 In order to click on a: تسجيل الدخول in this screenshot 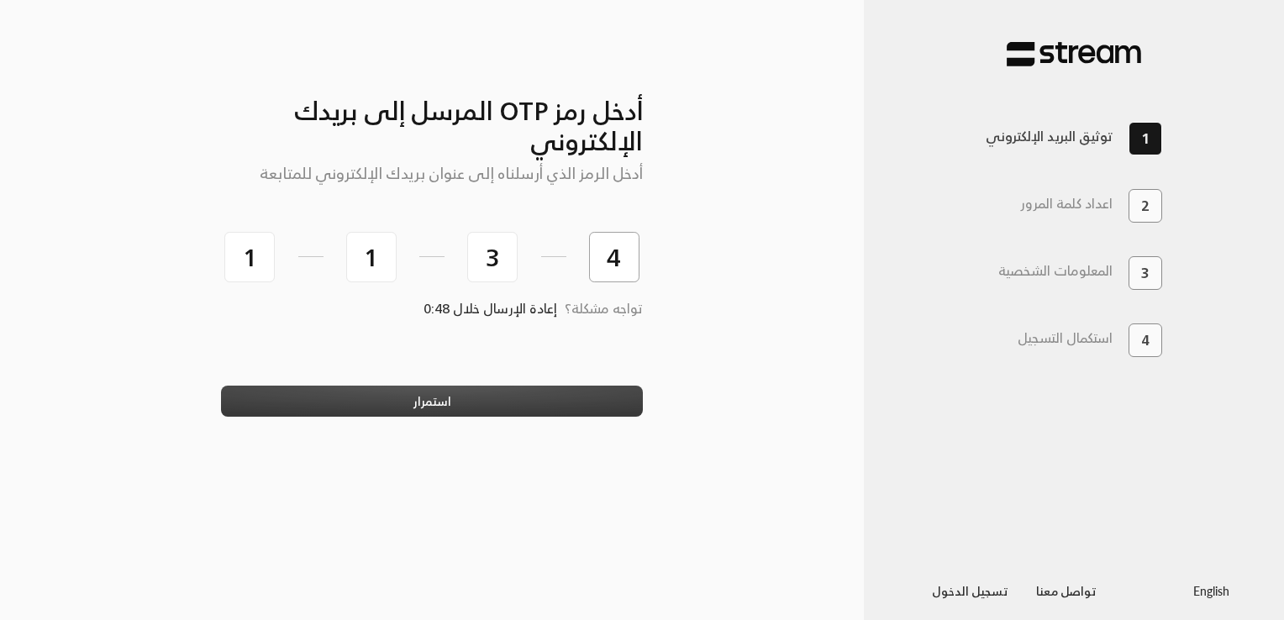, I will do `click(971, 591)`.